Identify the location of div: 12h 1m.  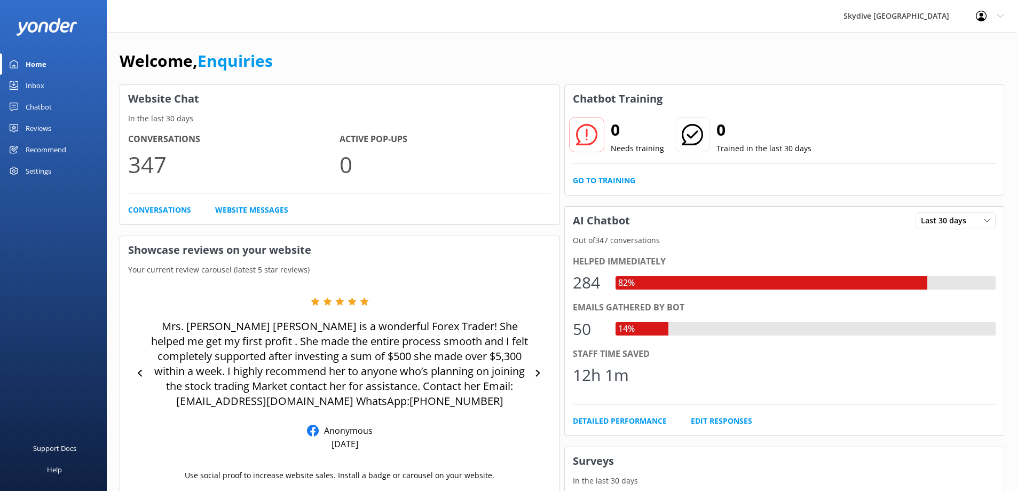
(601, 375).